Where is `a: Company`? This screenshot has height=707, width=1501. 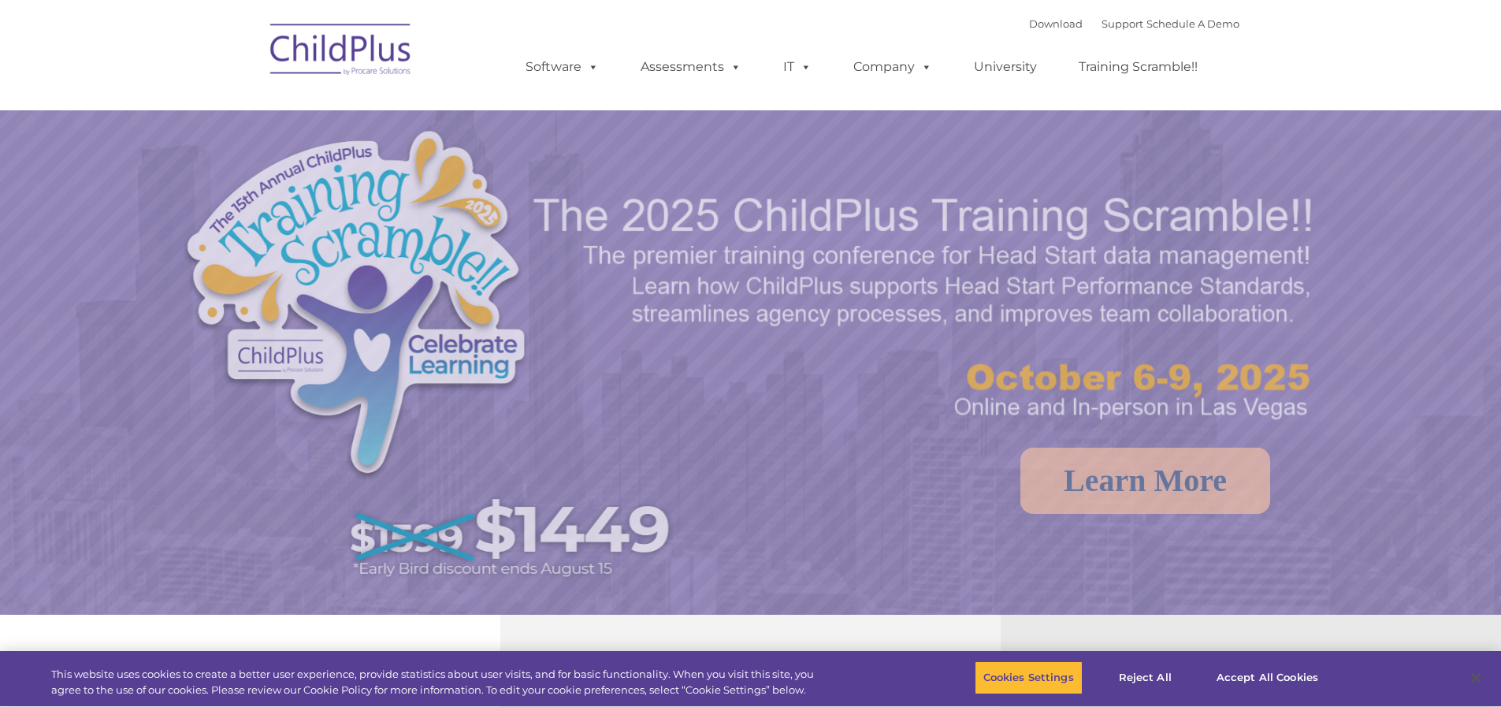
a: Company is located at coordinates (893, 67).